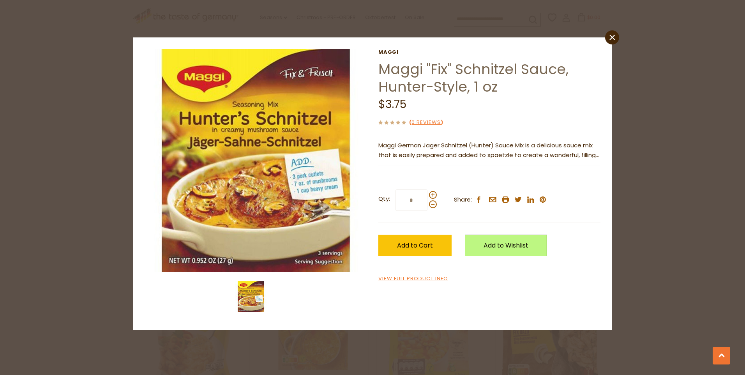 This screenshot has height=375, width=745. Describe the element at coordinates (412, 200) in the screenshot. I see `input: Qty:` at that location.